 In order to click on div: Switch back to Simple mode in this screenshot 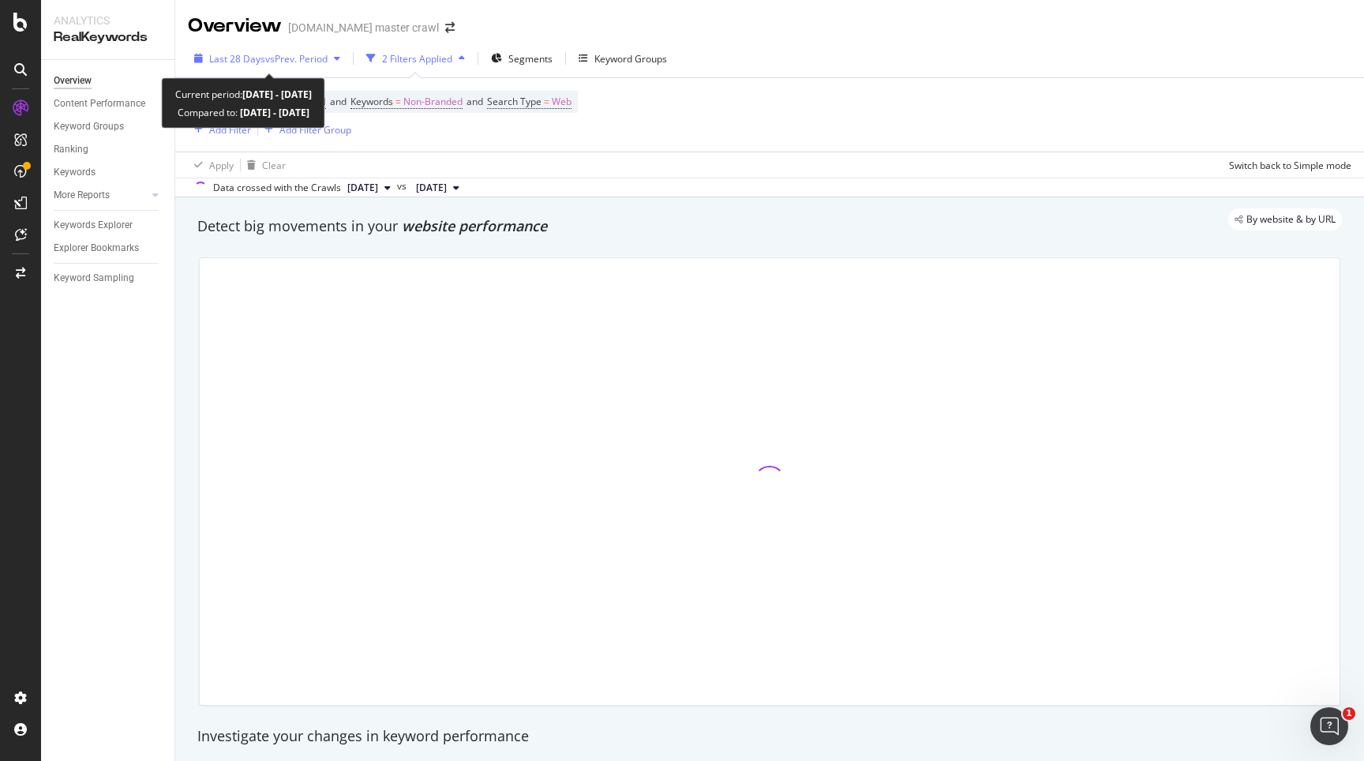, I will do `click(1290, 165)`.